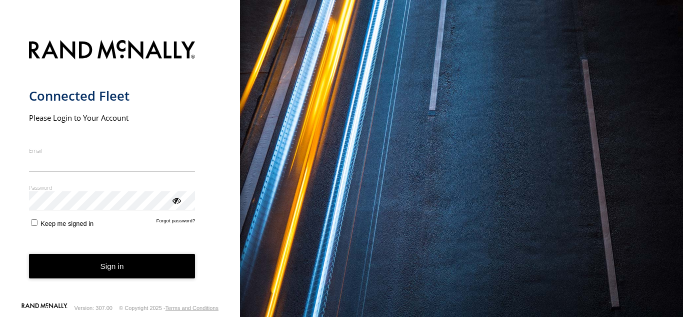 Image resolution: width=683 pixels, height=317 pixels. What do you see at coordinates (120, 168) in the screenshot?
I see `form: main` at bounding box center [120, 168].